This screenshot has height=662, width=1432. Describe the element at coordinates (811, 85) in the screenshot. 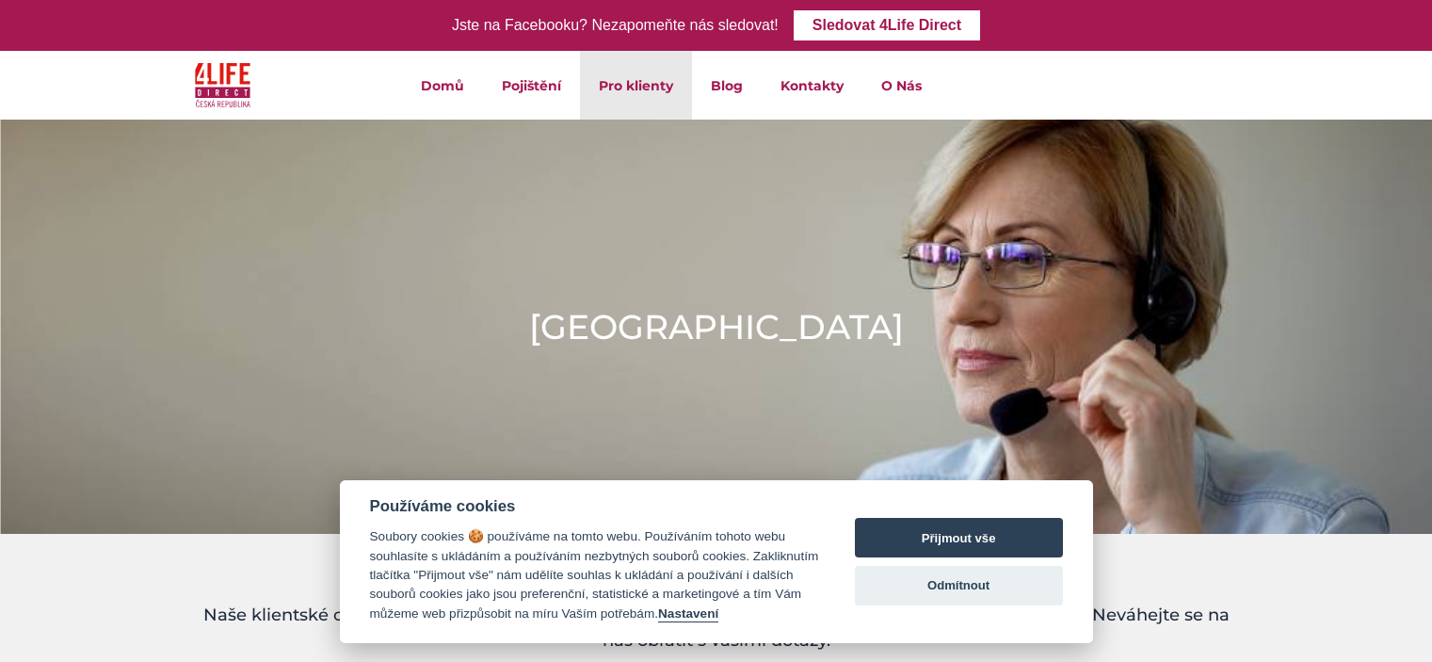

I see `a: Kontakty` at that location.